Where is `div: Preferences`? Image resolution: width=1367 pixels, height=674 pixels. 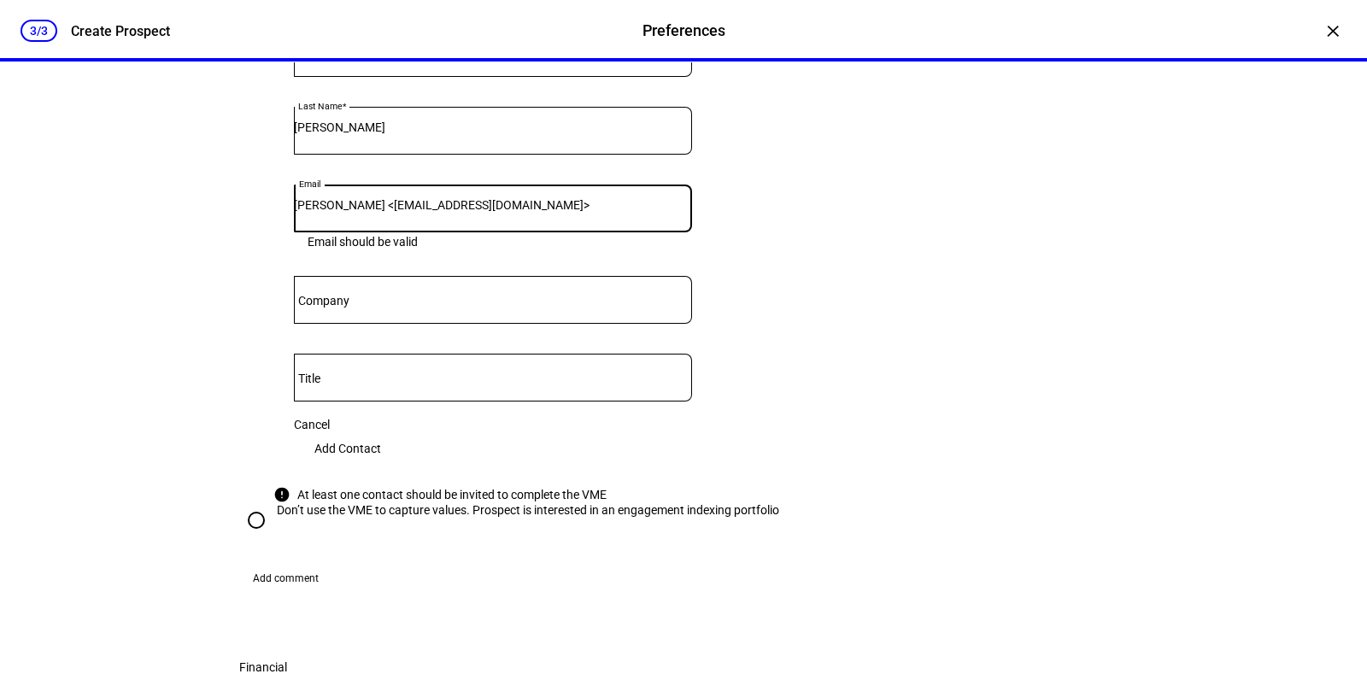 div: Preferences is located at coordinates (684, 31).